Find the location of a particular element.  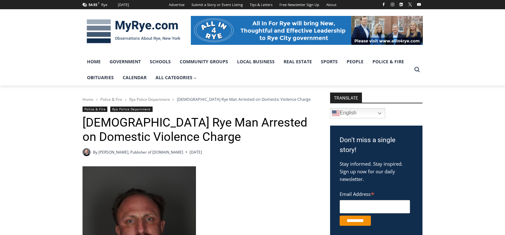

a: Sports is located at coordinates (329, 62).